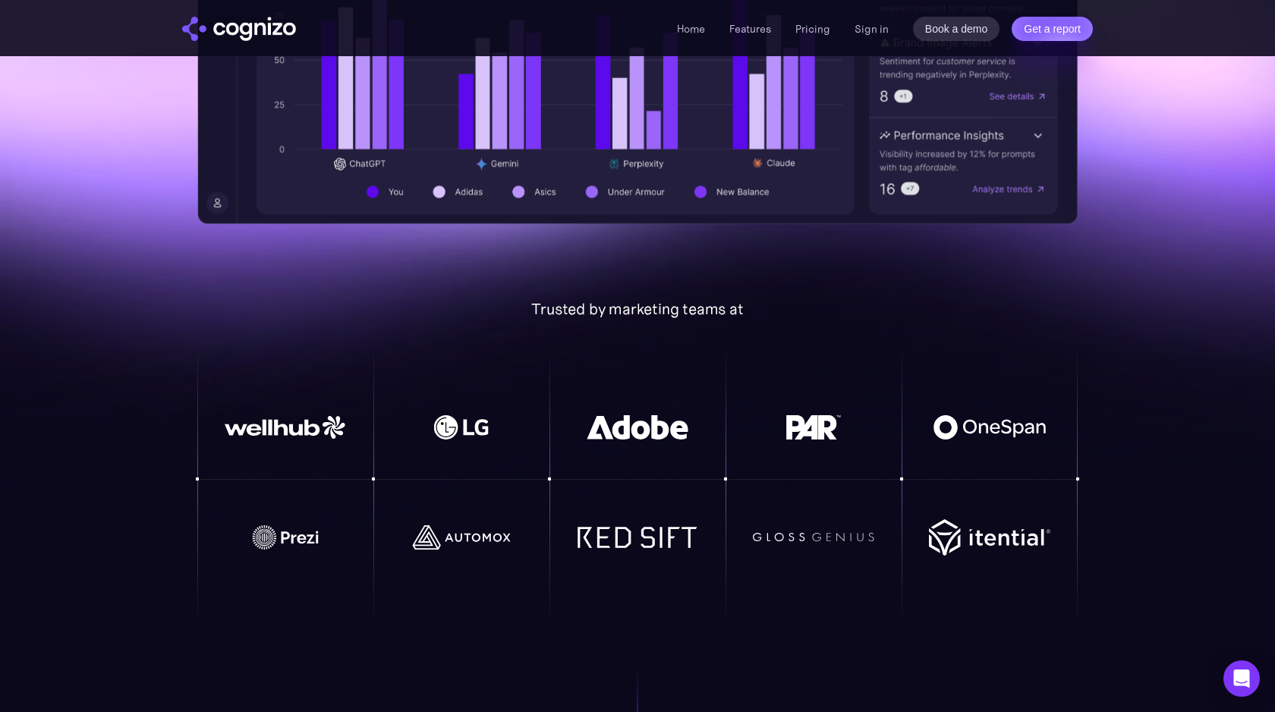 Image resolution: width=1275 pixels, height=712 pixels. Describe the element at coordinates (239, 29) in the screenshot. I see `img: cognizo logo` at that location.